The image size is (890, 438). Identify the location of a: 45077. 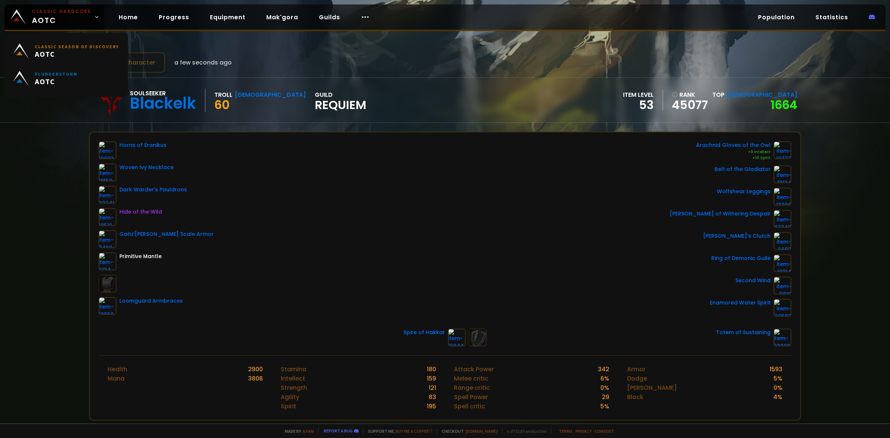
(690, 105).